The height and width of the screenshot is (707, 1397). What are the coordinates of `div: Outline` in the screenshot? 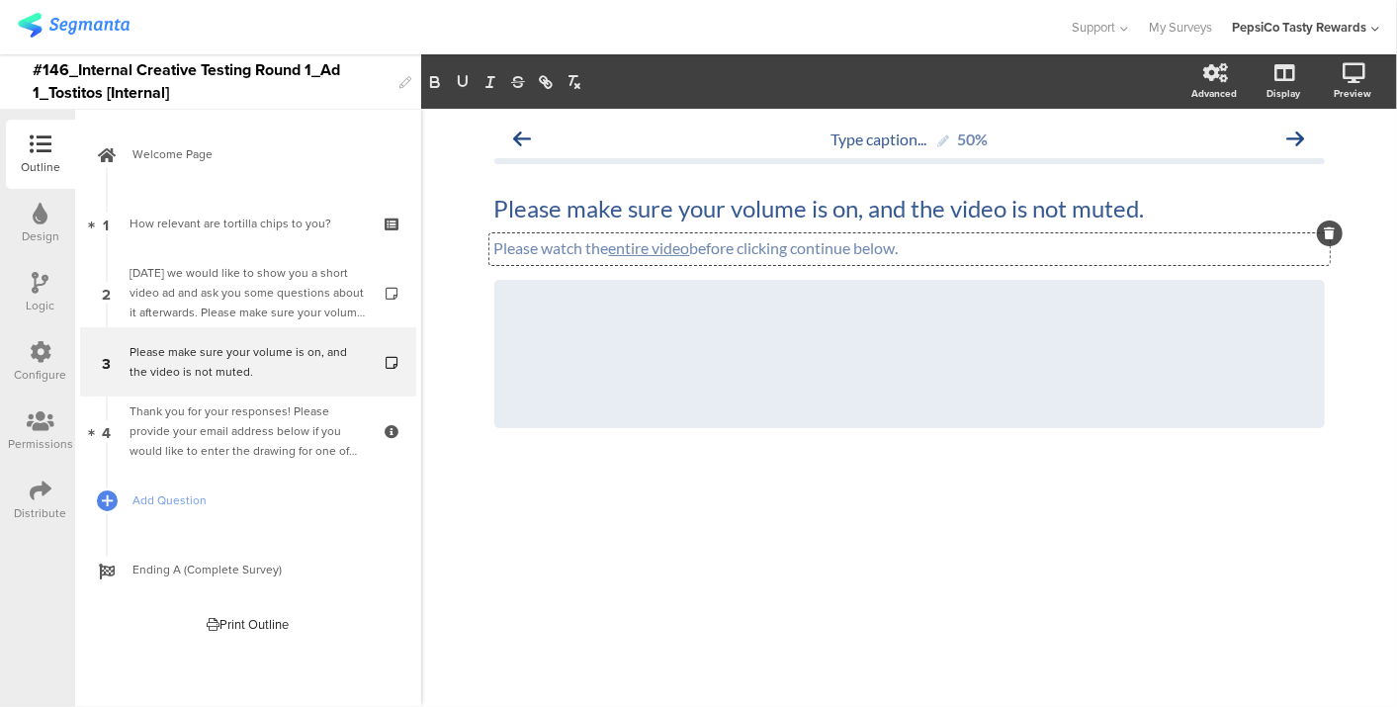 It's located at (41, 167).